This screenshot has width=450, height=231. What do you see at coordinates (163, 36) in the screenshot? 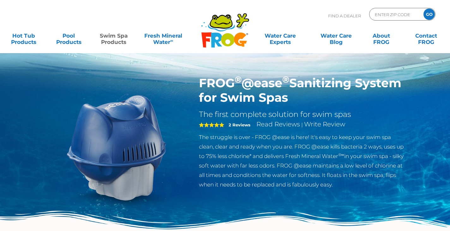
I see `a: Fresh MineralWater∞` at bounding box center [163, 36].